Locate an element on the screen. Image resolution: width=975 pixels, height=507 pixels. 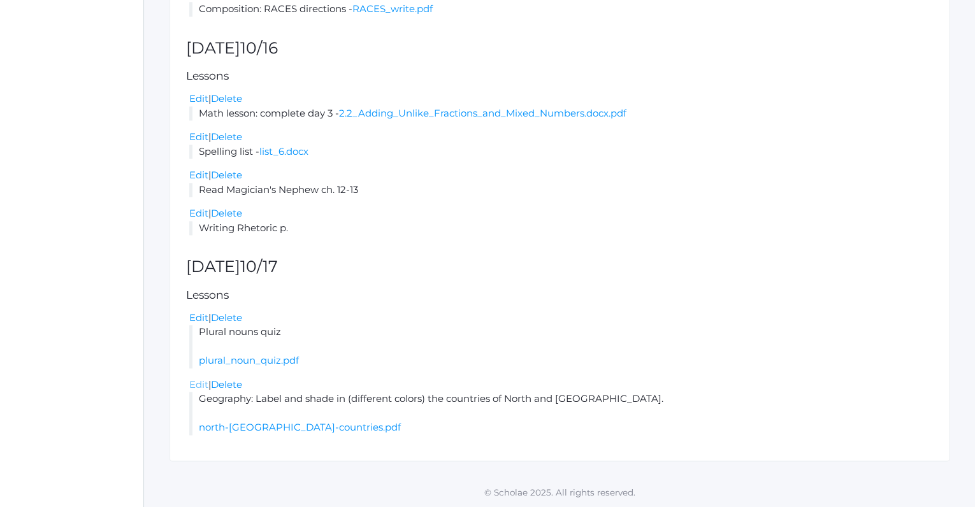
p: © Scholae 2025. All rights reserved. is located at coordinates (559, 492).